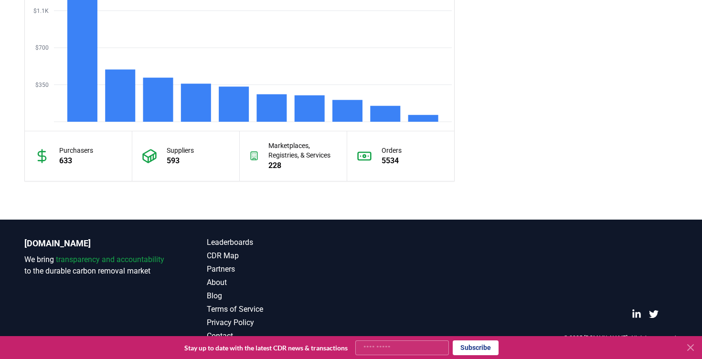  What do you see at coordinates (110, 259) in the screenshot?
I see `span: transparency and accountability` at bounding box center [110, 259].